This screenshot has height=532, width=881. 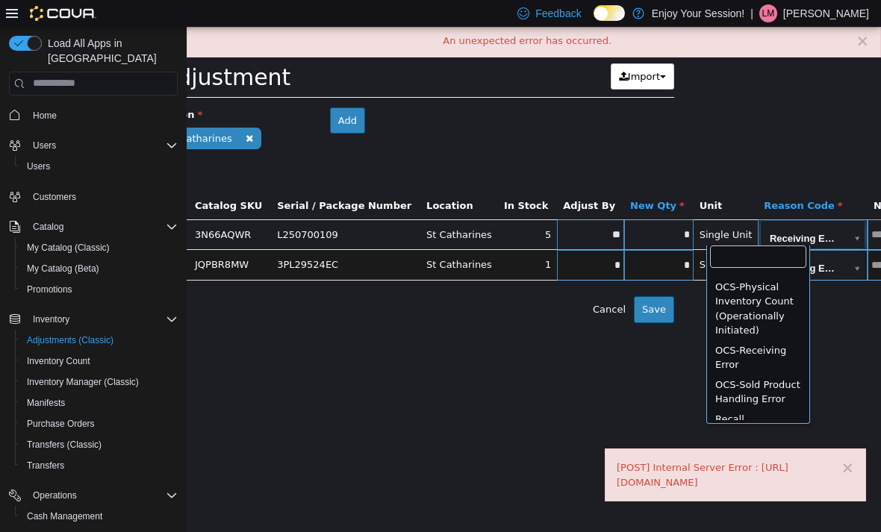 What do you see at coordinates (38, 166) in the screenshot?
I see `a: Users` at bounding box center [38, 166].